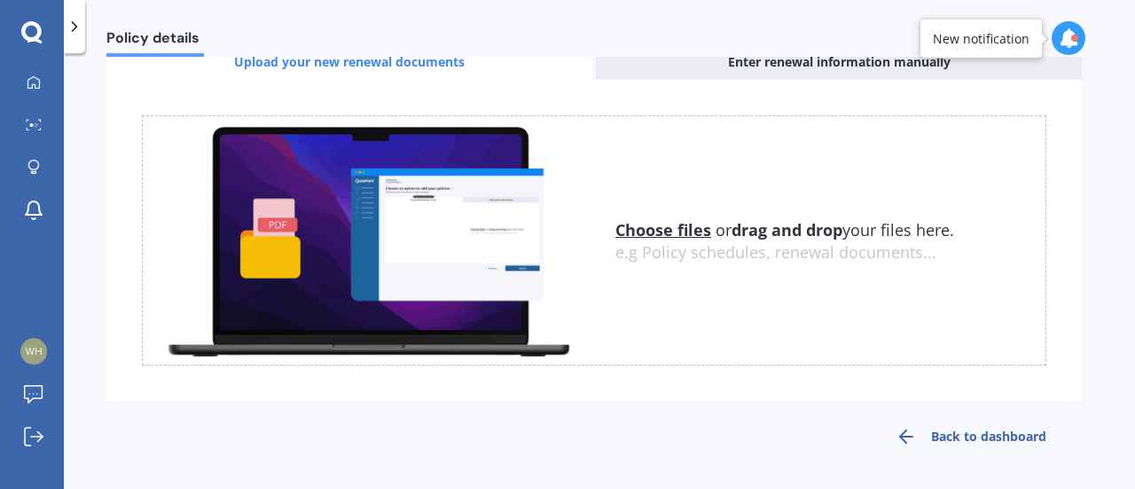  What do you see at coordinates (368, 240) in the screenshot?
I see `img: upload.de96410c8ce839c3fdd5.gif` at bounding box center [368, 240].